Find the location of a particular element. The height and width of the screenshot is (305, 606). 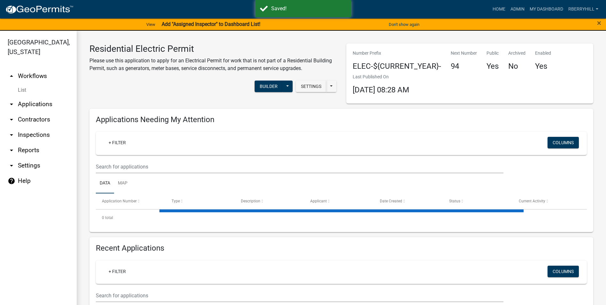

datatable-header-cell: Current Activity is located at coordinates (547, 201).